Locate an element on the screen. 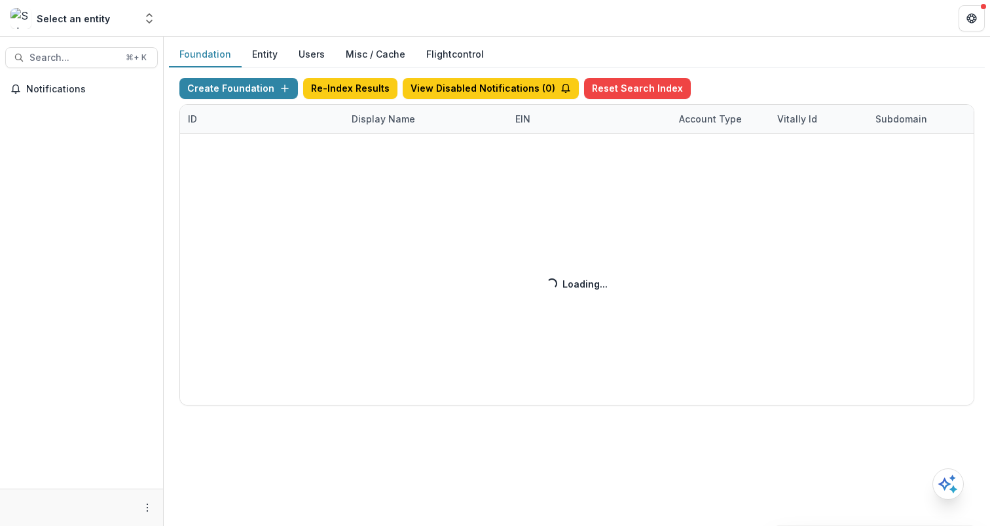 This screenshot has height=526, width=990. button: Search... is located at coordinates (81, 58).